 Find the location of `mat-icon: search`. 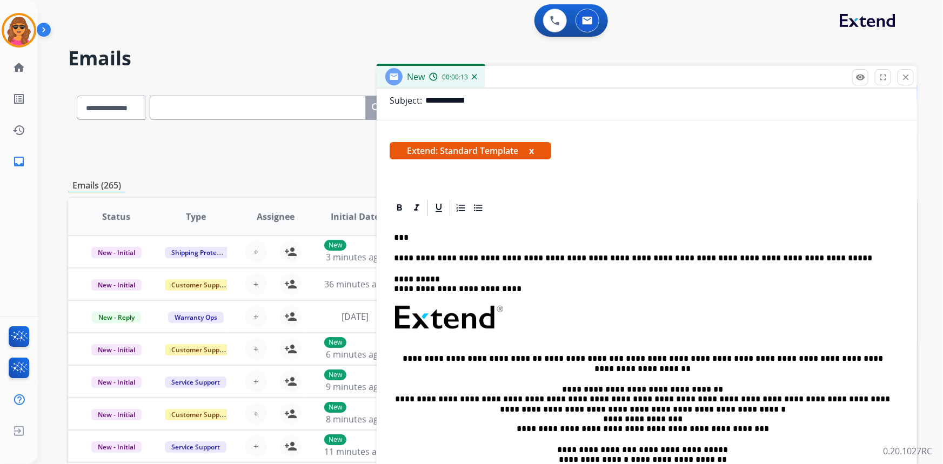

mat-icon: search is located at coordinates (377, 108).